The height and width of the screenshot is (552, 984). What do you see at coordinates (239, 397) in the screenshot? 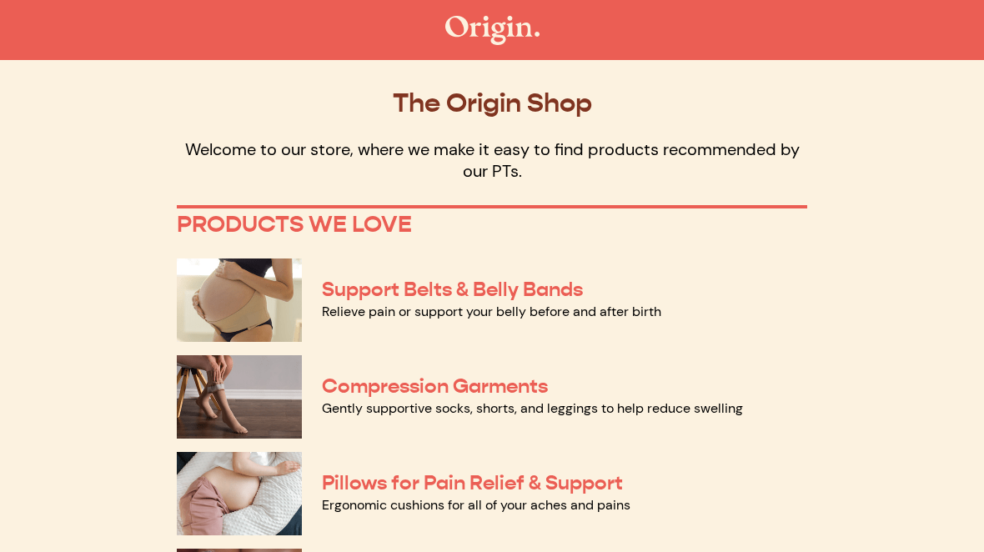
I see `img: Compression Garments` at bounding box center [239, 397].